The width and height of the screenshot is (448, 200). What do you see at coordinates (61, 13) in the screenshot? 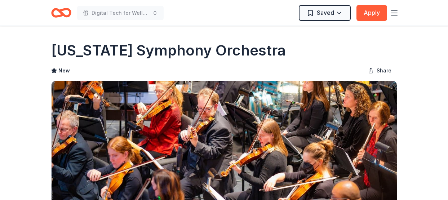
I see `a: Home` at bounding box center [61, 13].